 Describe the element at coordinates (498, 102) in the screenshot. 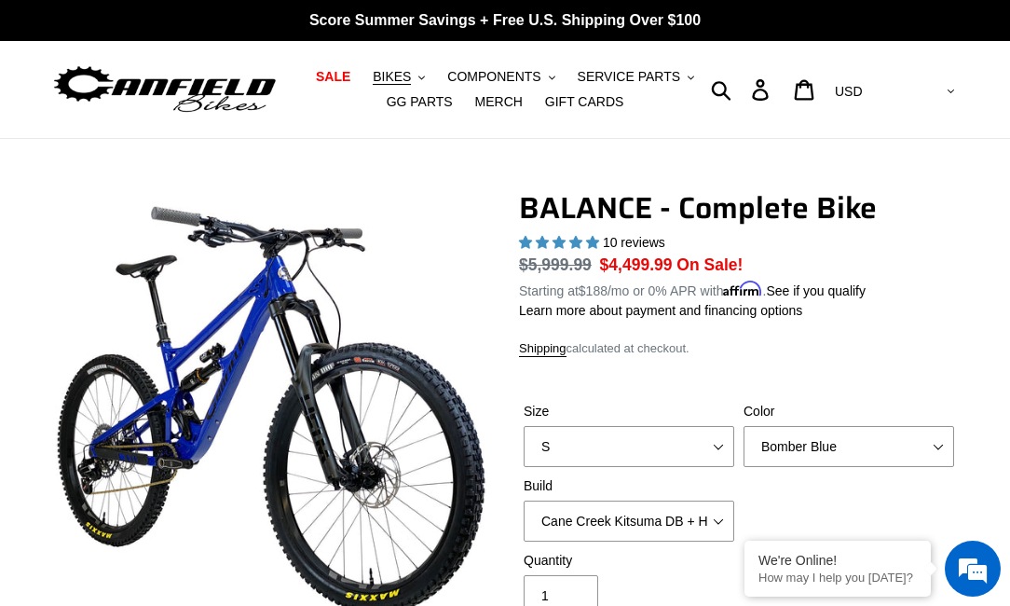

I see `span: MERCH` at that location.